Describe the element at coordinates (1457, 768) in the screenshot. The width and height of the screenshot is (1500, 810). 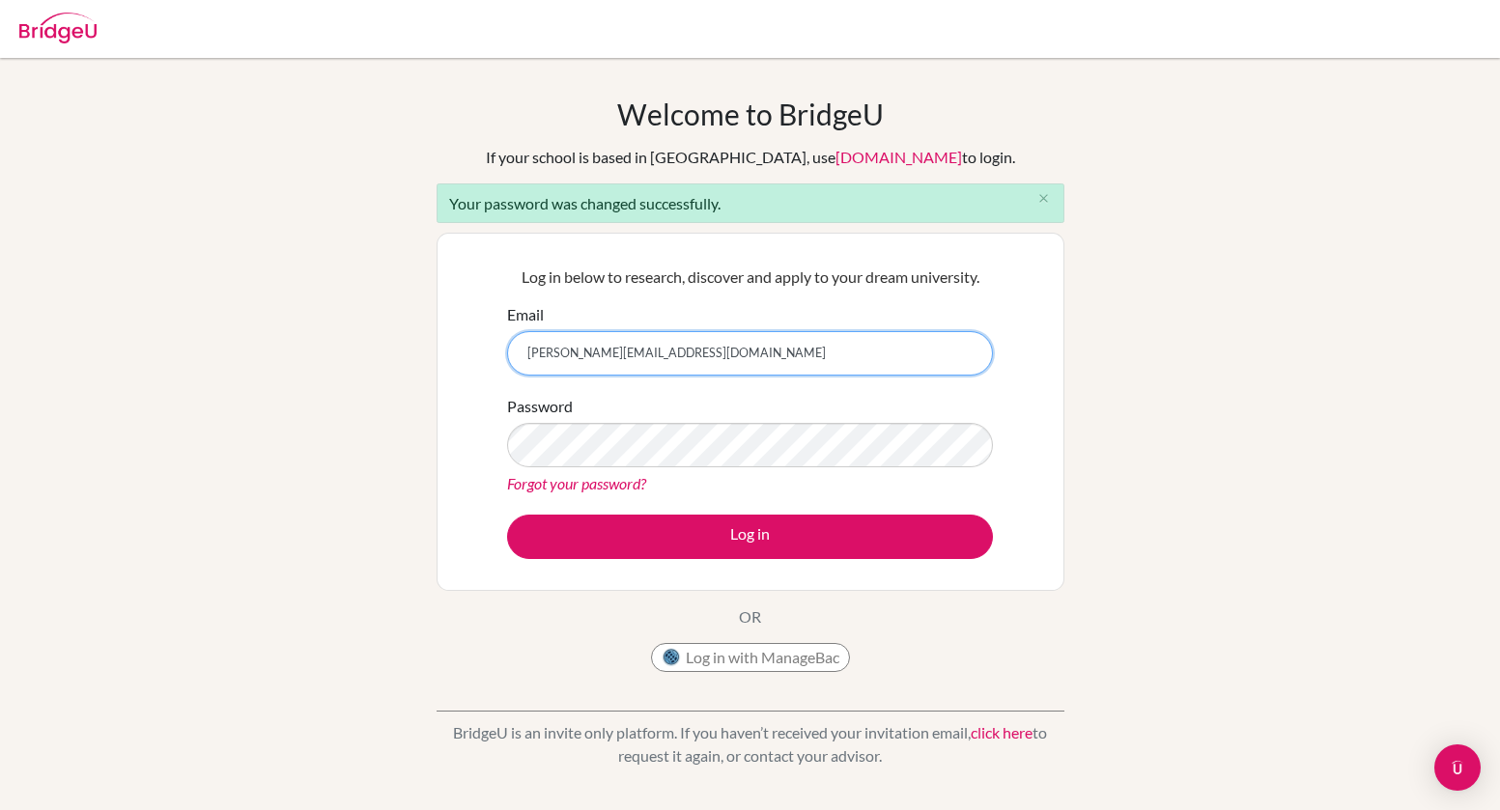
I see `div: Open Intercom Messenger` at that location.